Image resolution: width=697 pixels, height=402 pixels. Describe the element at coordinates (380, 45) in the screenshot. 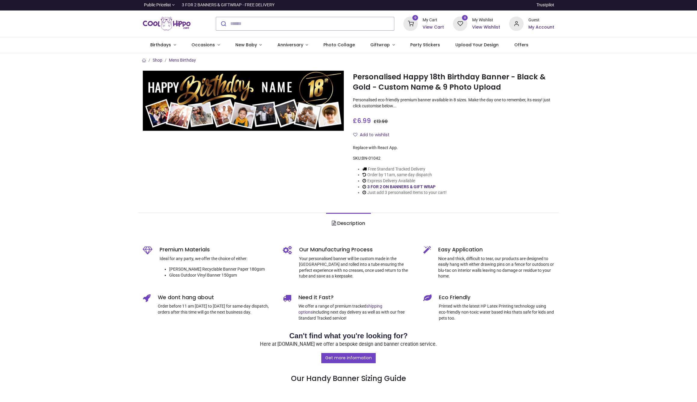

I see `span: Giftwrap` at that location.